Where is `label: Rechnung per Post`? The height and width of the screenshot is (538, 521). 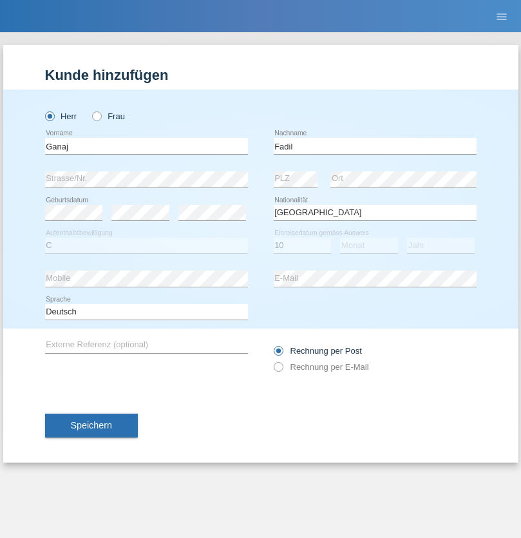
label: Rechnung per Post is located at coordinates (318, 350).